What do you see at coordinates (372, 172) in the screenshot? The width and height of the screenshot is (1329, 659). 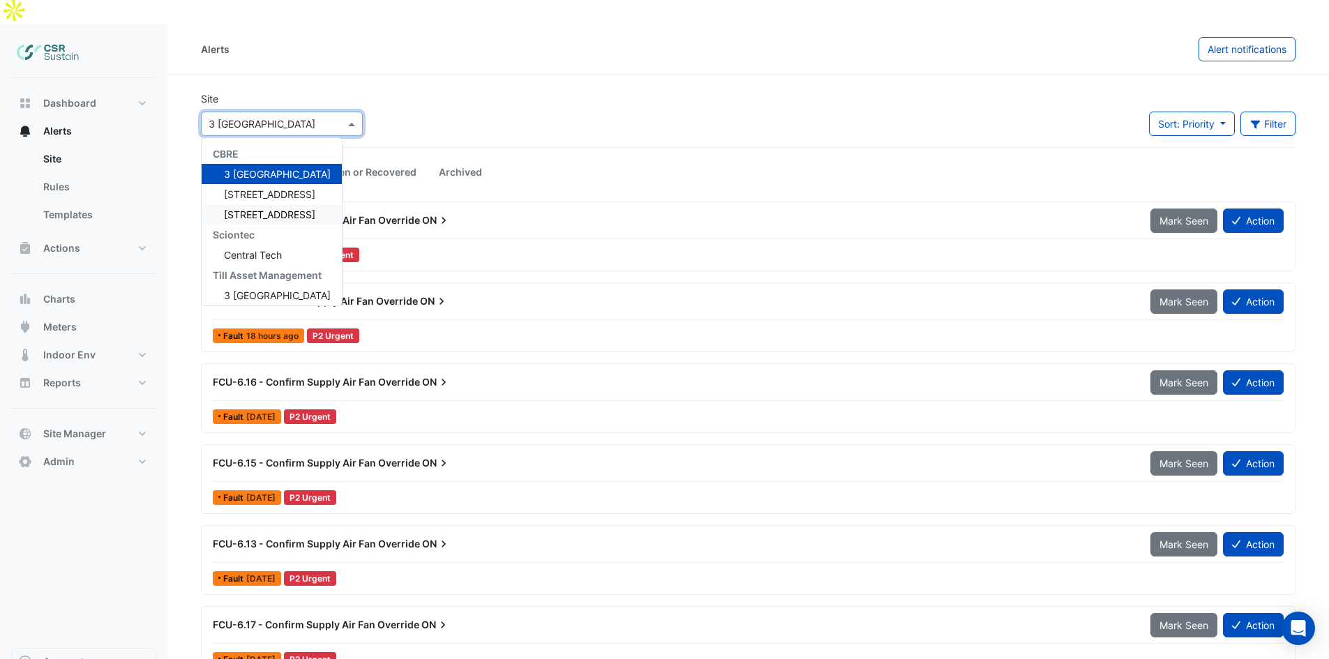 I see `a: Seen or Recovered` at bounding box center [372, 172].